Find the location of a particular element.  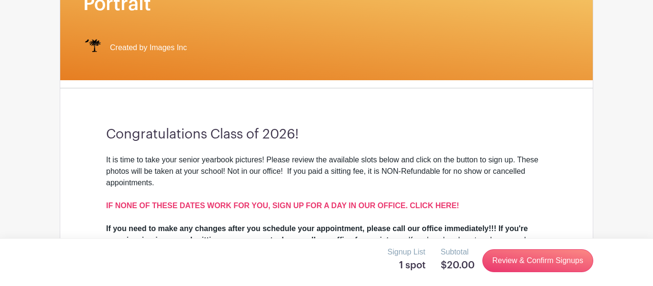

p: Signup List is located at coordinates (406, 252).